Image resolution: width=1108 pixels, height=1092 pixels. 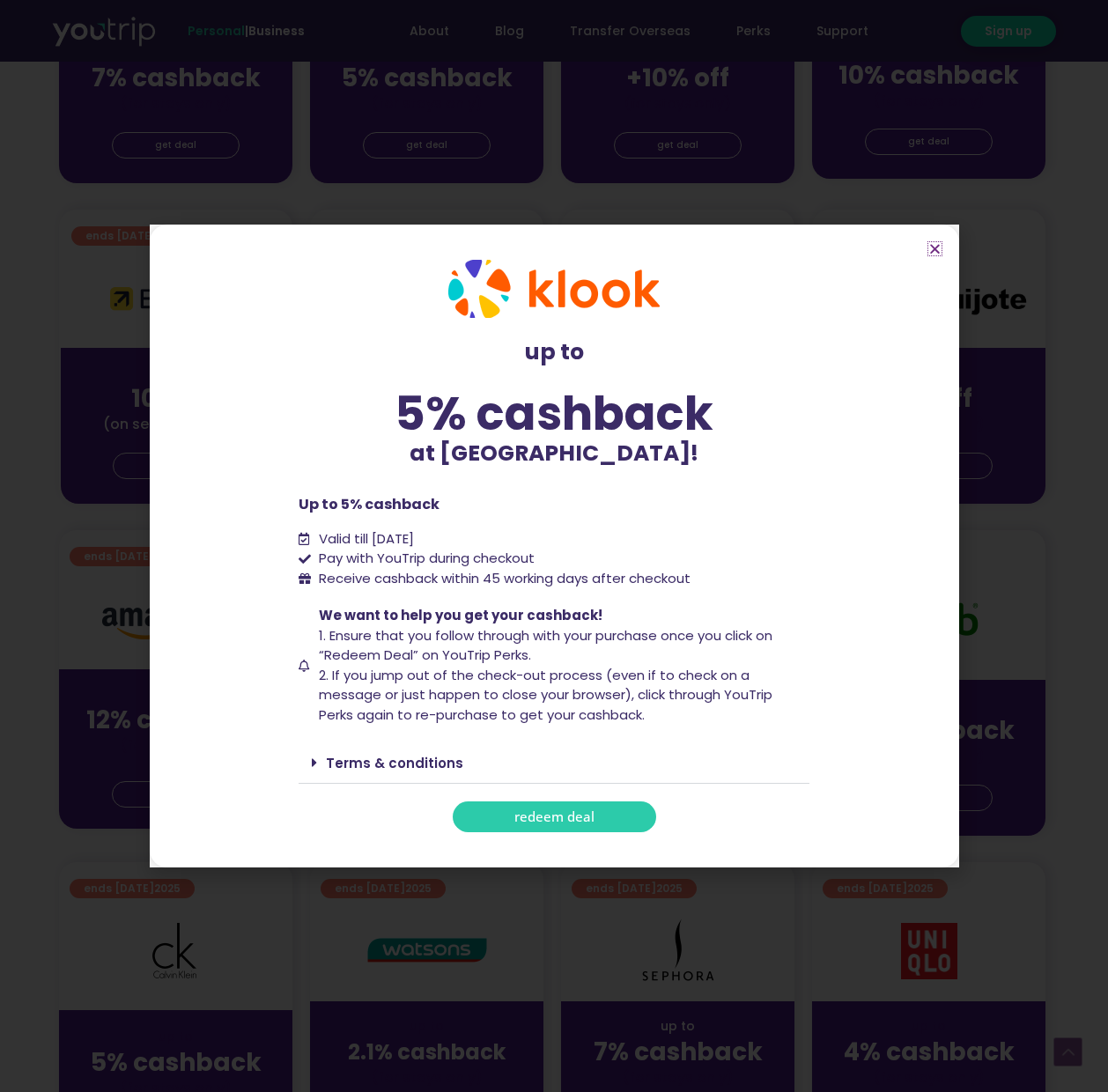 What do you see at coordinates (554, 413) in the screenshot?
I see `div: 5% cashback` at bounding box center [554, 413].